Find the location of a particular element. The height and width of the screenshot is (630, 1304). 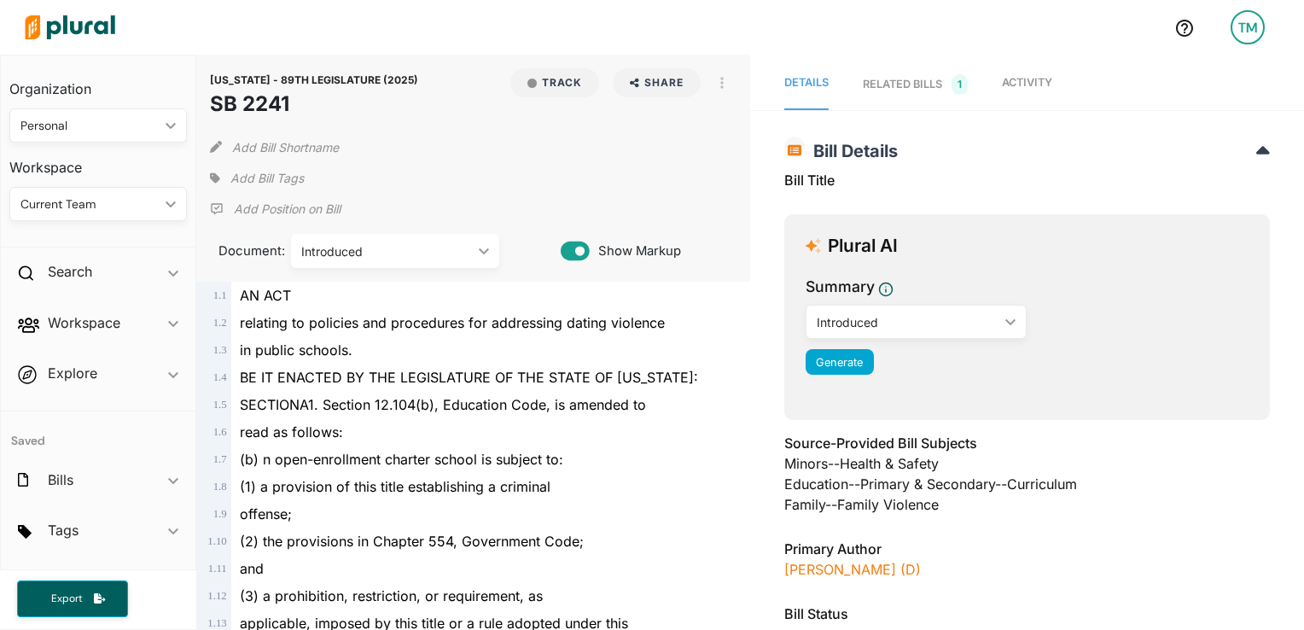

span: Add Bill Tags is located at coordinates (267, 178).